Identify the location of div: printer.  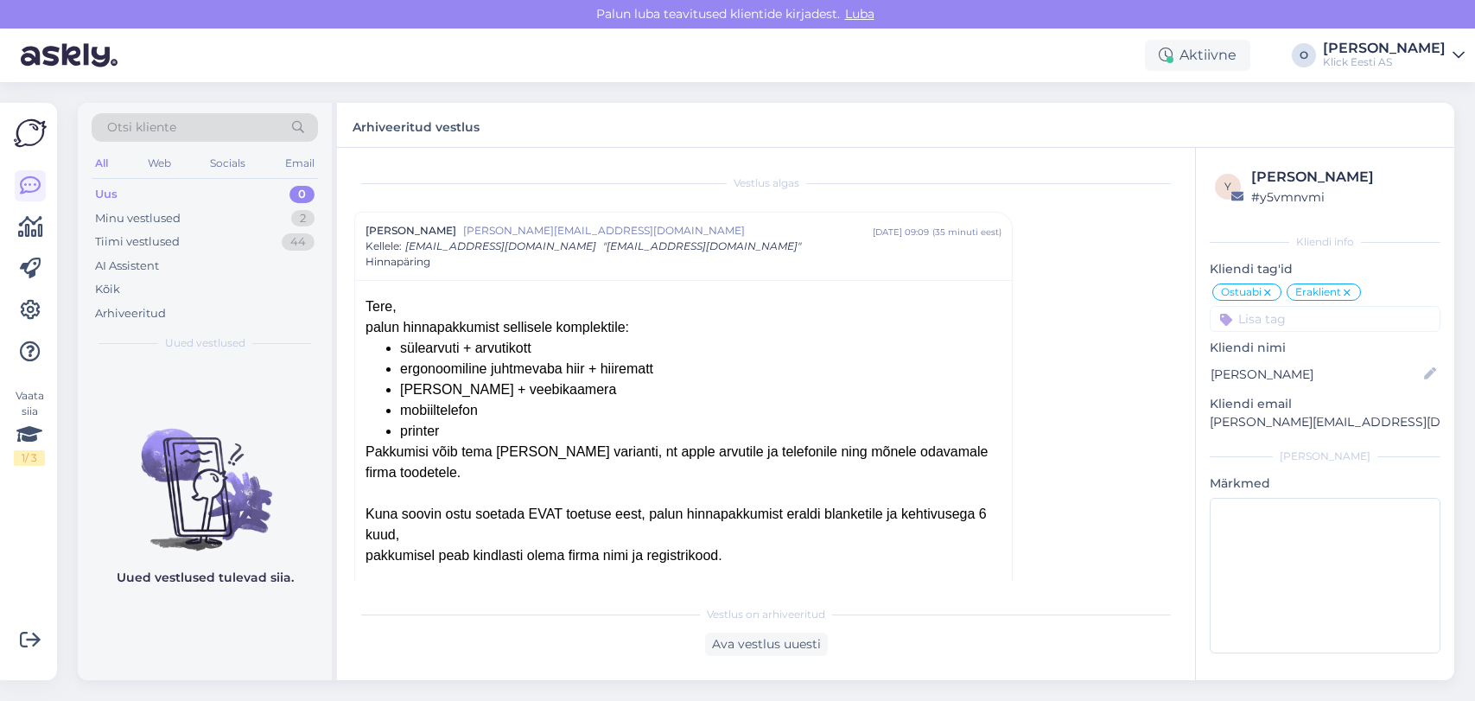
(701, 431).